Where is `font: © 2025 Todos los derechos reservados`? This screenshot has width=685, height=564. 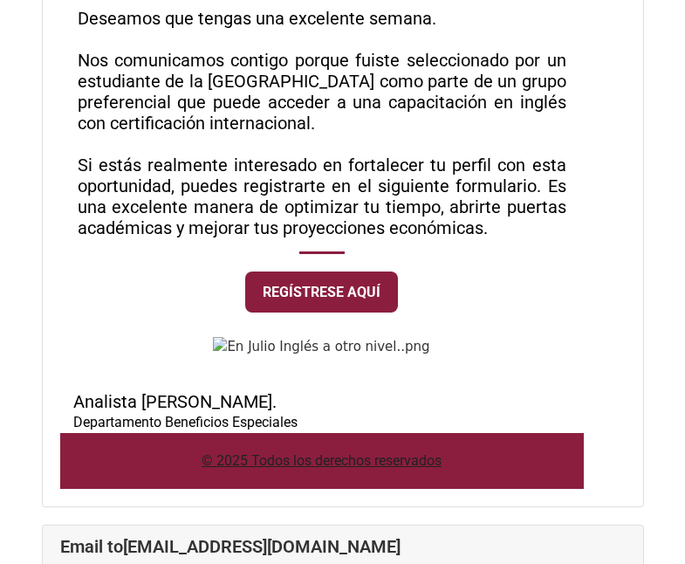 font: © 2025 Todos los derechos reservados is located at coordinates (321, 460).